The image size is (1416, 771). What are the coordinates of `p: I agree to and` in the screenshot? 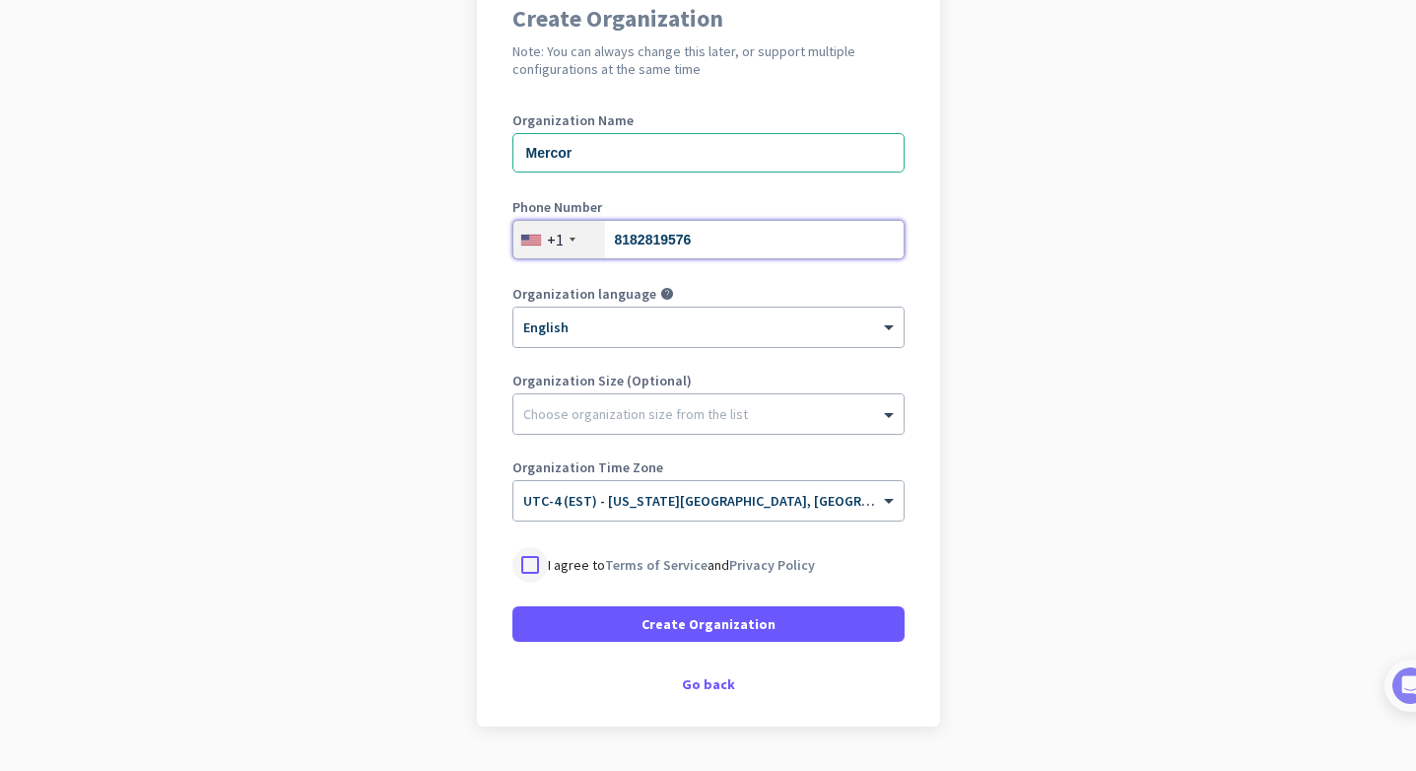 It's located at (681, 565).